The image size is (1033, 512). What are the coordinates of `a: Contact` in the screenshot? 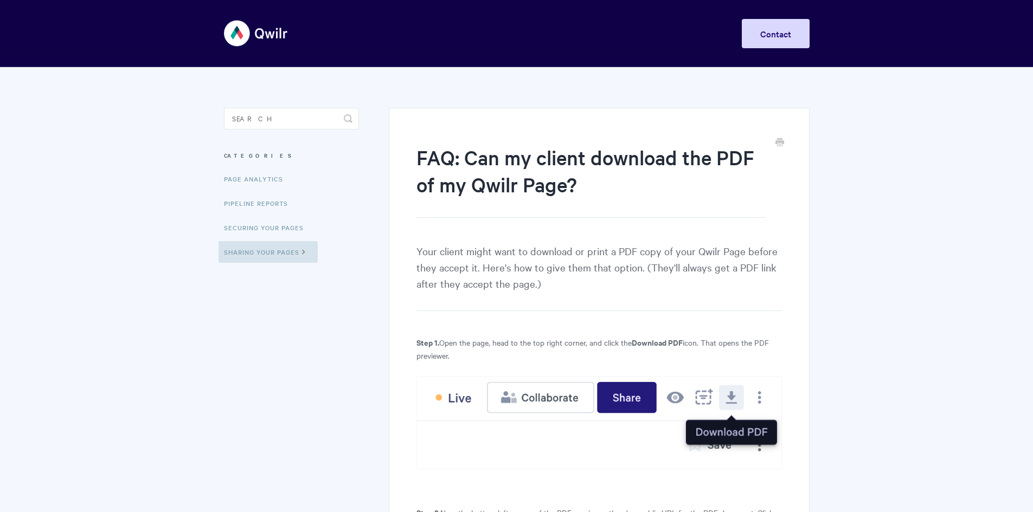 It's located at (775, 34).